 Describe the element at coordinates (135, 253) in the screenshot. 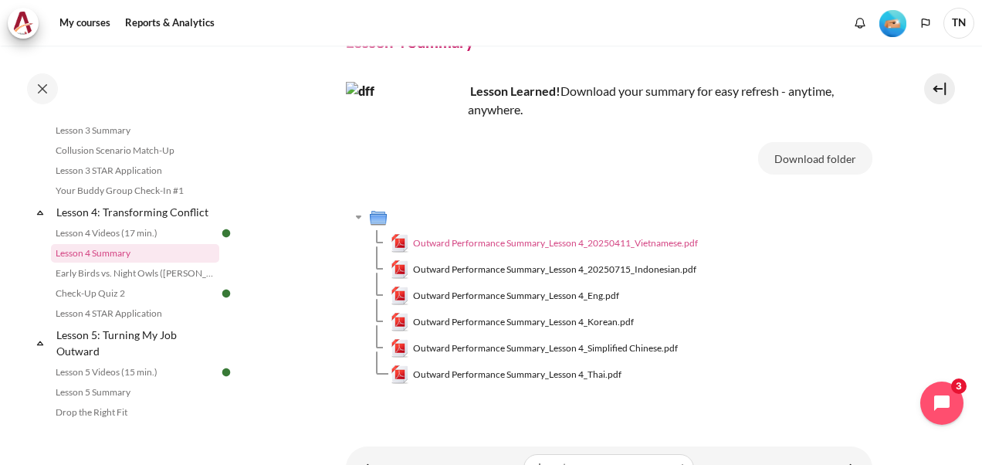

I see `a: Lesson 4 Summary` at that location.